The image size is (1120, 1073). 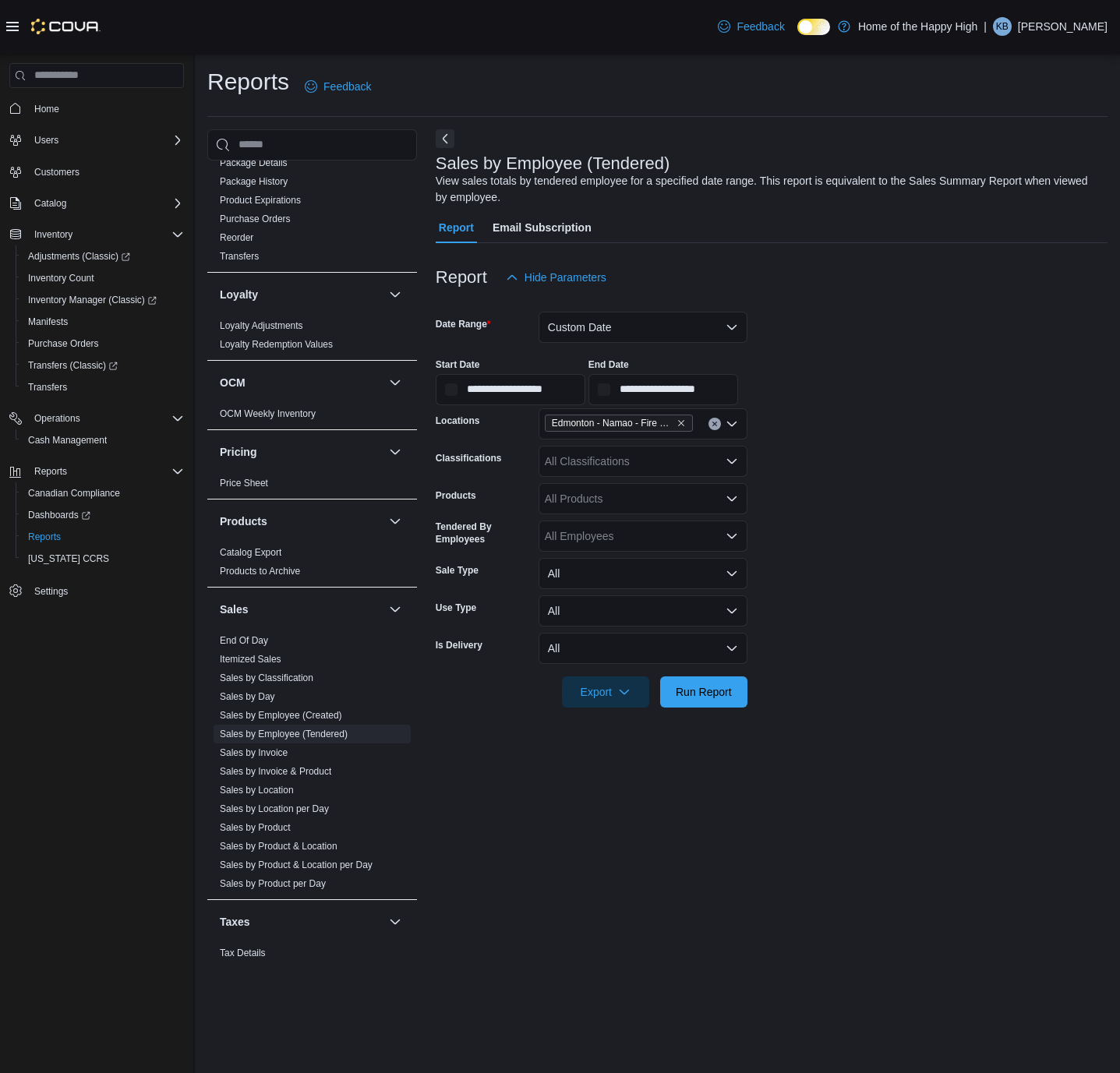 What do you see at coordinates (312, 765) in the screenshot?
I see `div: Sales` at bounding box center [312, 765].